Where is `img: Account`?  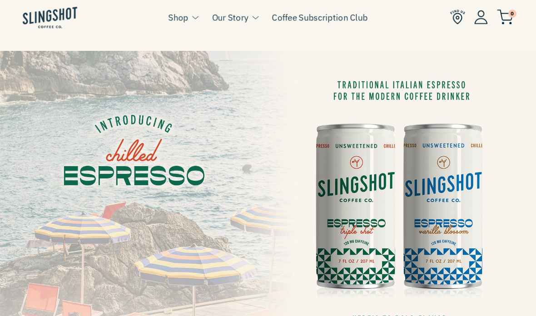 img: Account is located at coordinates (481, 17).